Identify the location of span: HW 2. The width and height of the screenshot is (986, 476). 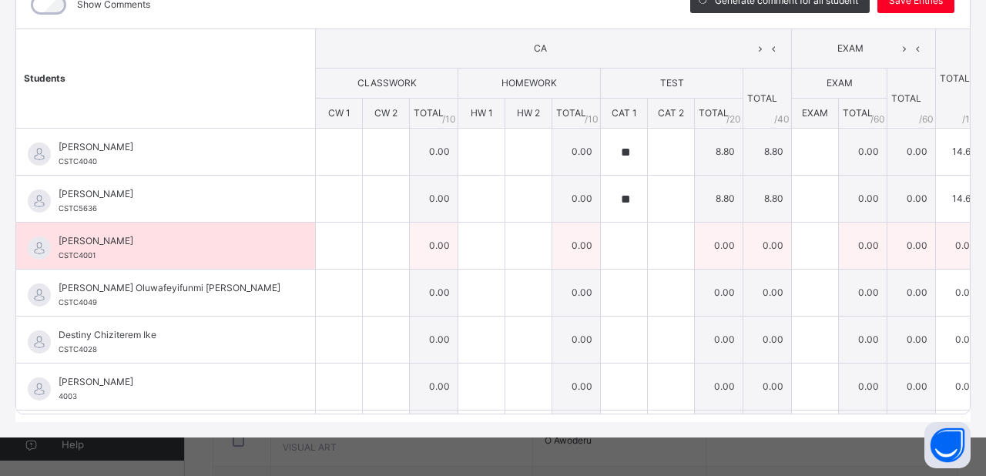
(528, 112).